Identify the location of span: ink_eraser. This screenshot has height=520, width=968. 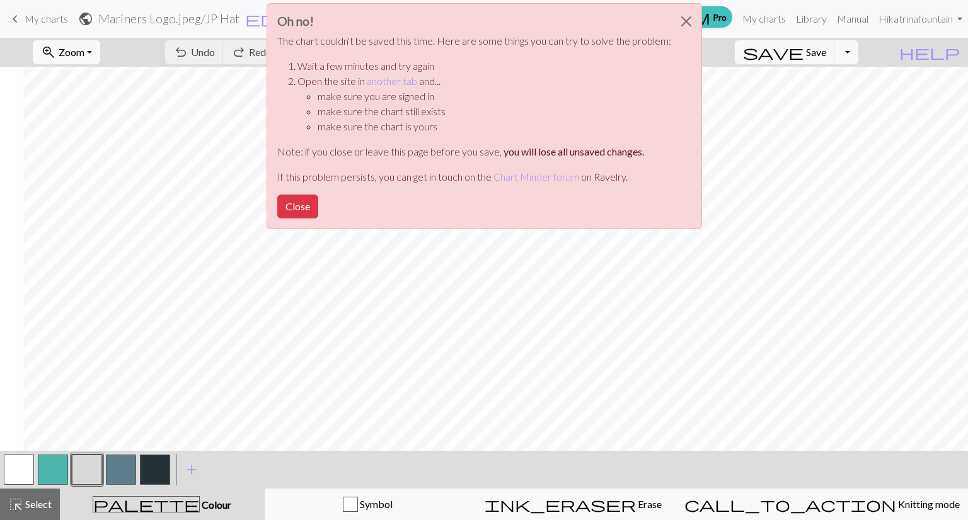
(560, 505).